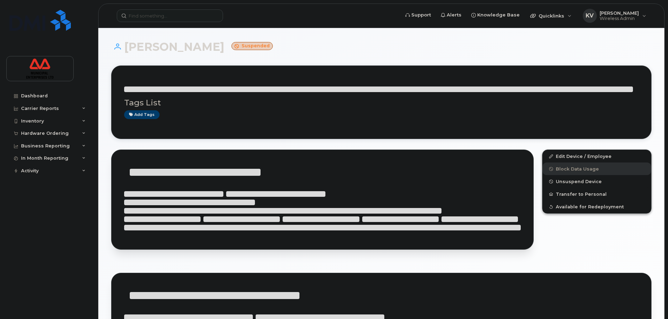  Describe the element at coordinates (252, 46) in the screenshot. I see `small: Suspended` at that location.